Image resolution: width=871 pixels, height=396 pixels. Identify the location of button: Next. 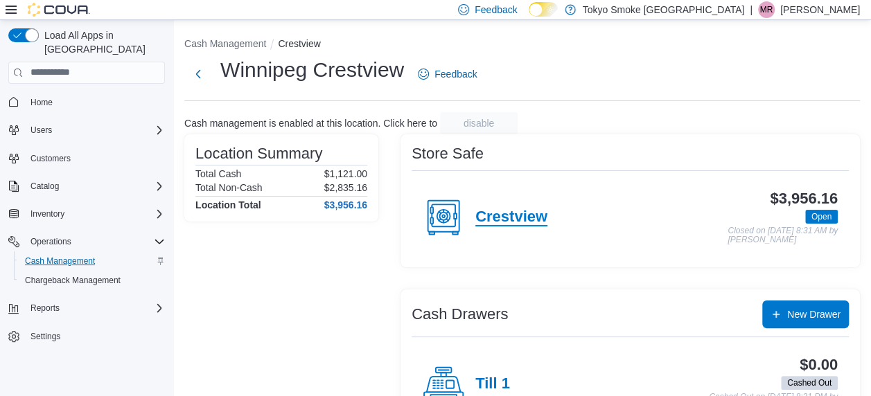
(198, 74).